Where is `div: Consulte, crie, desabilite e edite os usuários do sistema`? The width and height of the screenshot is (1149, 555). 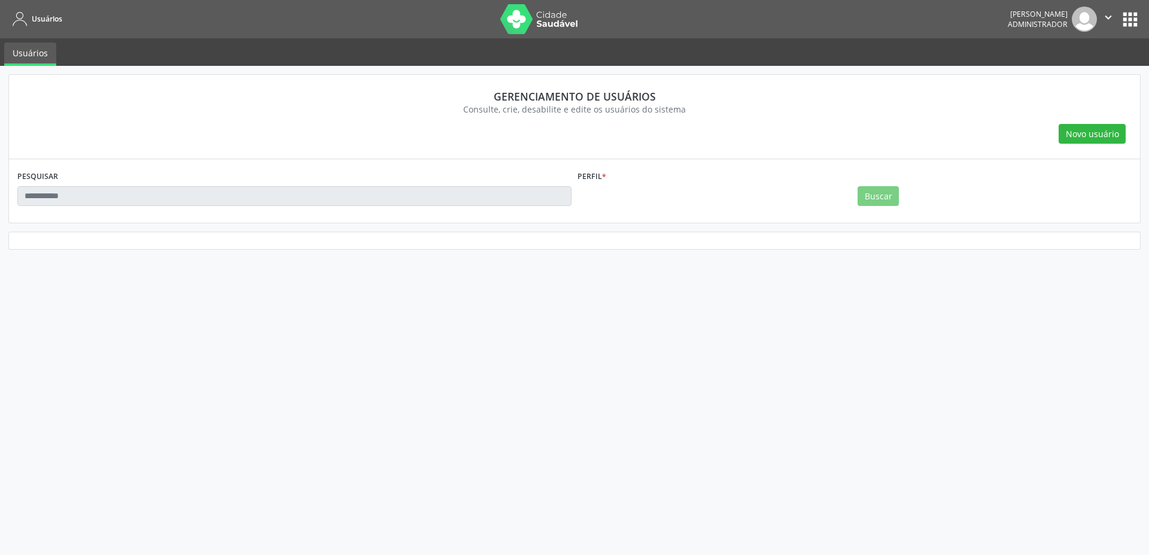
div: Consulte, crie, desabilite e edite os usuários do sistema is located at coordinates (575, 109).